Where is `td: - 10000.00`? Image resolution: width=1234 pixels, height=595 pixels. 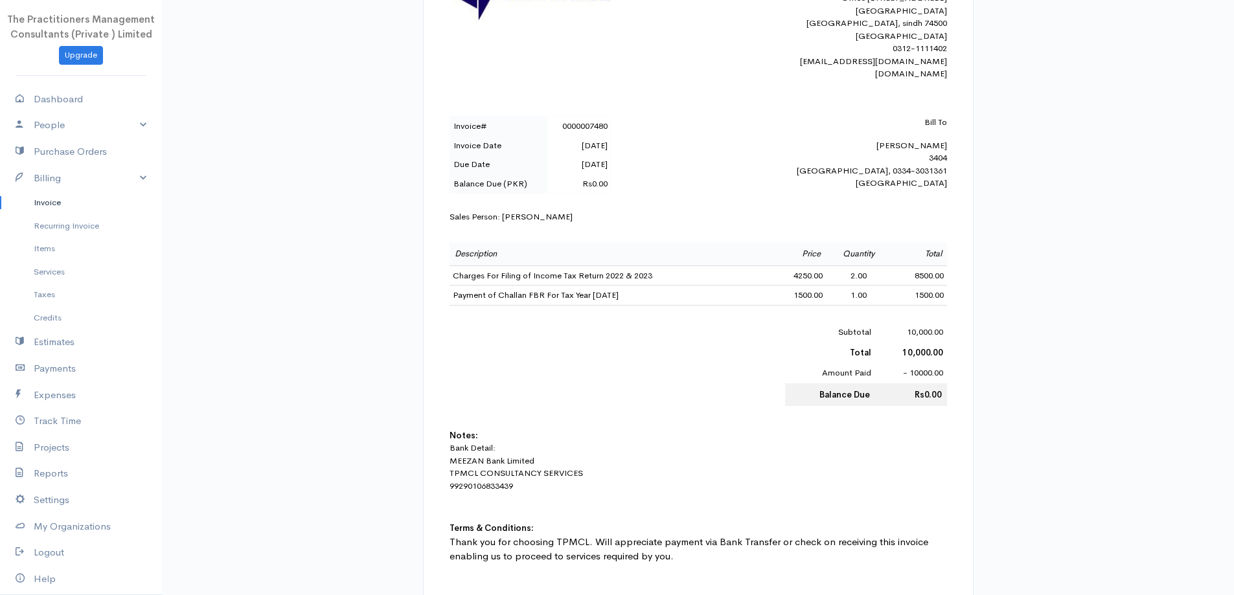
td: - 10000.00 is located at coordinates (911, 373).